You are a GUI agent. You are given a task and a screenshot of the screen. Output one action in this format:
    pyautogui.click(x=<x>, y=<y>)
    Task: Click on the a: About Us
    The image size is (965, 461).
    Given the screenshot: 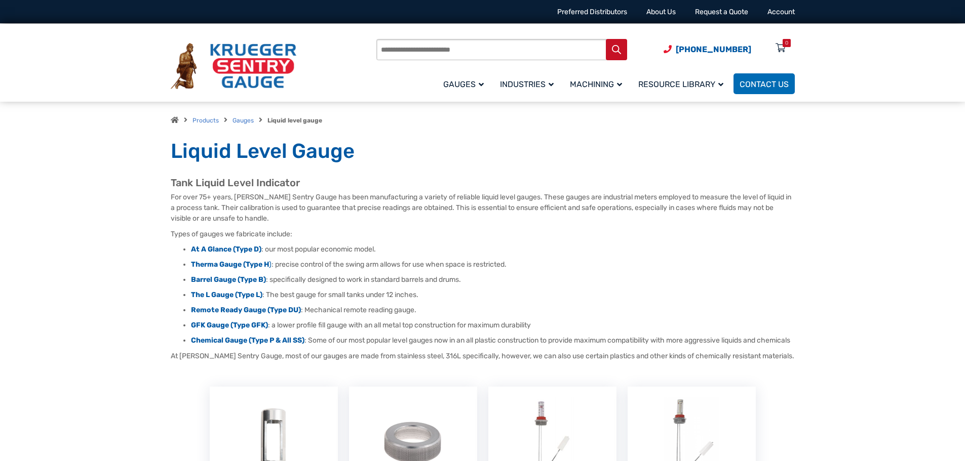 What is the action you would take?
    pyautogui.click(x=661, y=12)
    